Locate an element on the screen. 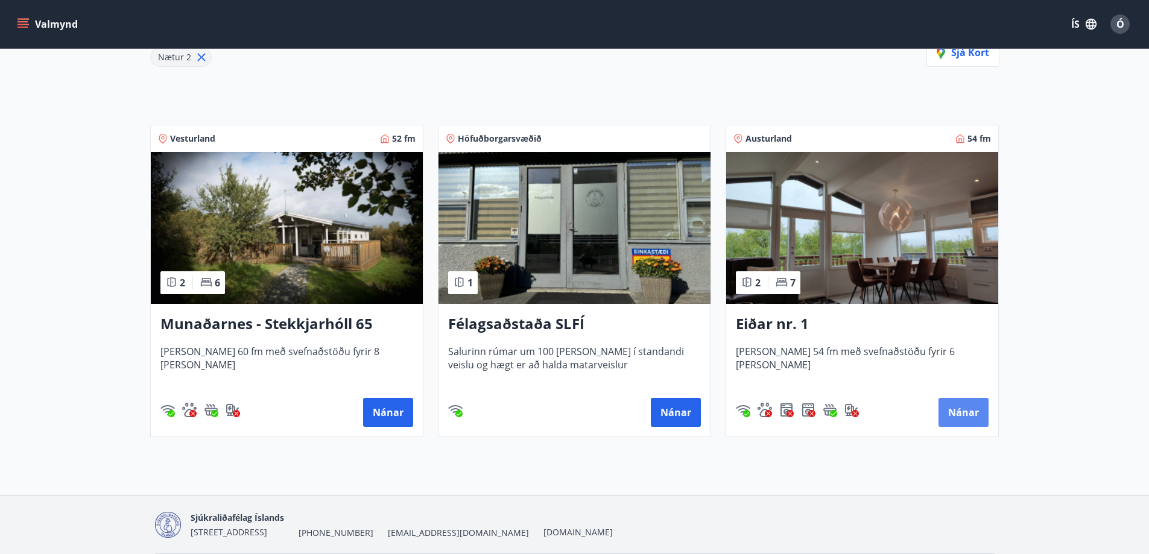 The height and width of the screenshot is (554, 1149). span: Sjá kort is located at coordinates (962, 52).